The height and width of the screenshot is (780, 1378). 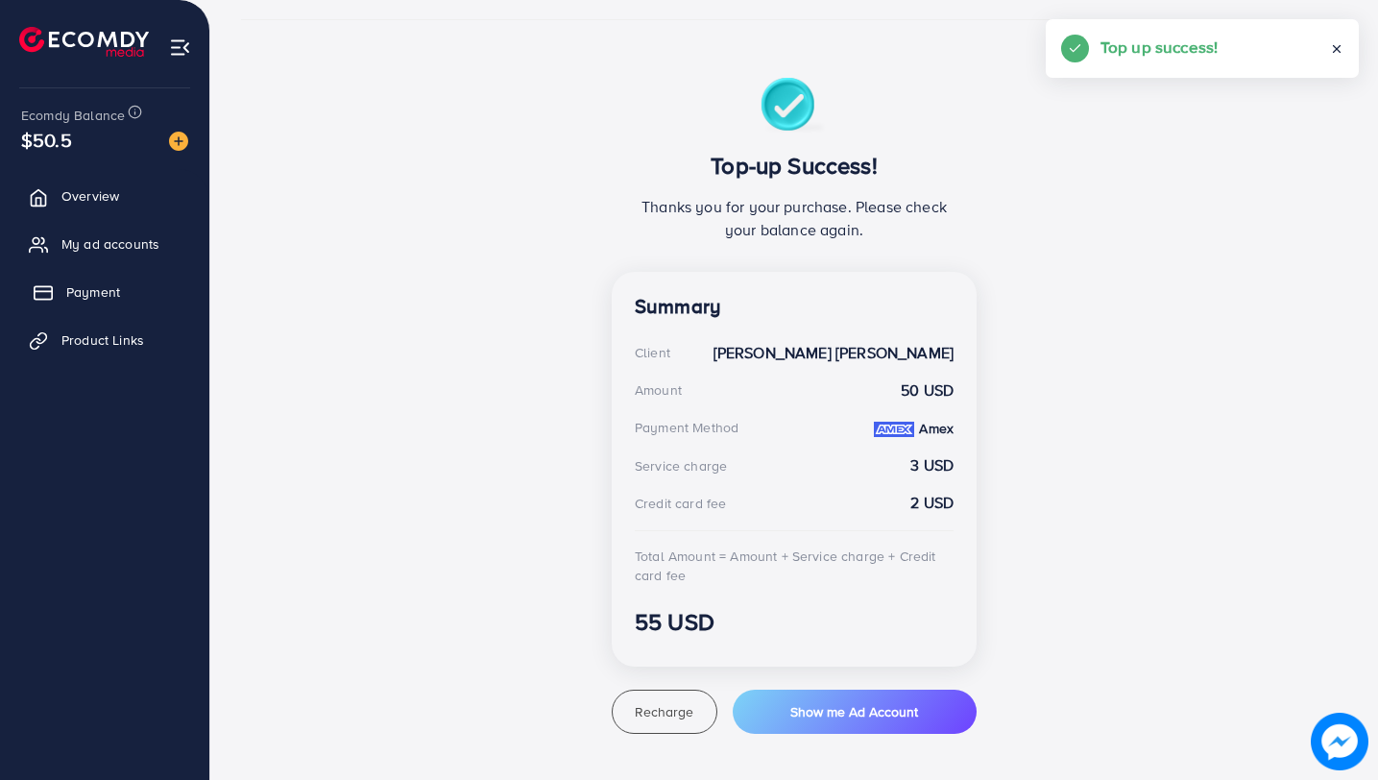 I want to click on button: Recharge, so click(x=665, y=712).